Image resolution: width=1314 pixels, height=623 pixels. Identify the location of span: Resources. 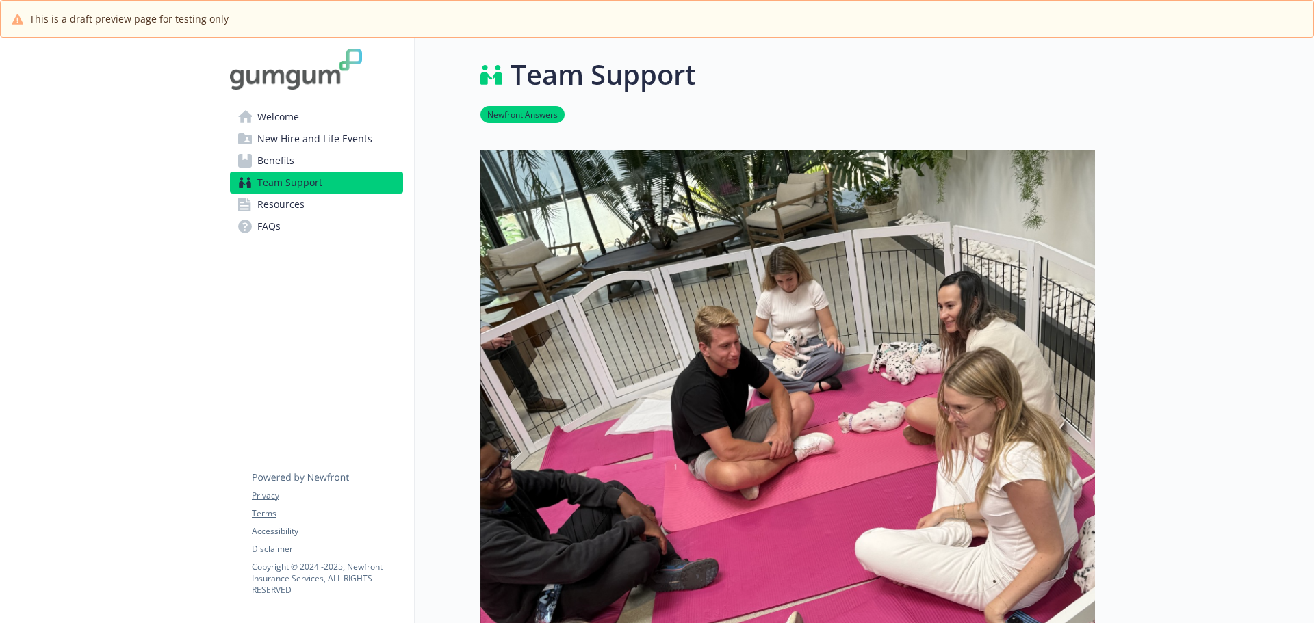
(280, 205).